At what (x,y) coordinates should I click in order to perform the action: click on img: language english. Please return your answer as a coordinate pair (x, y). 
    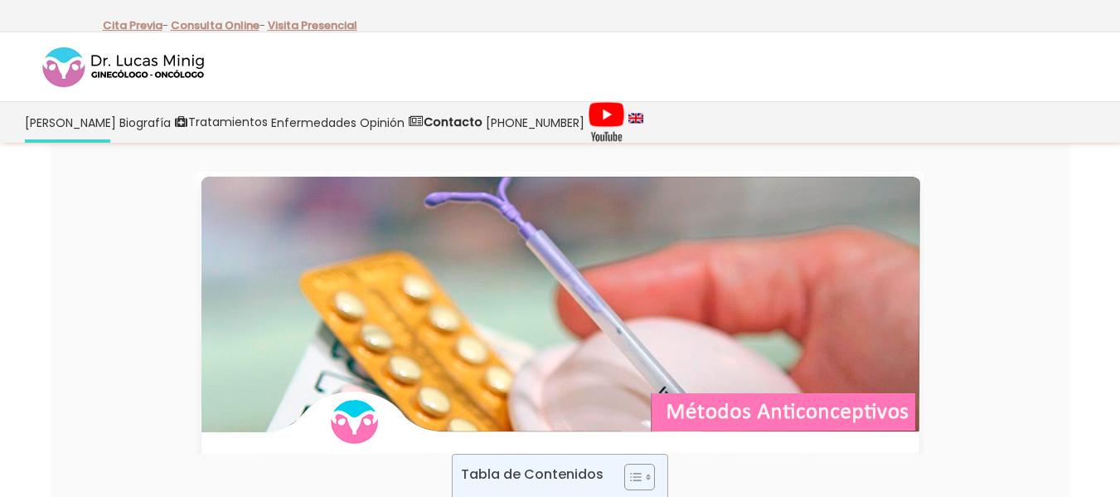
    Looking at the image, I should click on (636, 118).